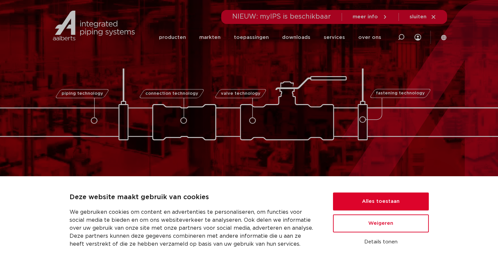 The width and height of the screenshot is (498, 264). Describe the element at coordinates (418, 17) in the screenshot. I see `span: sluiten` at that location.